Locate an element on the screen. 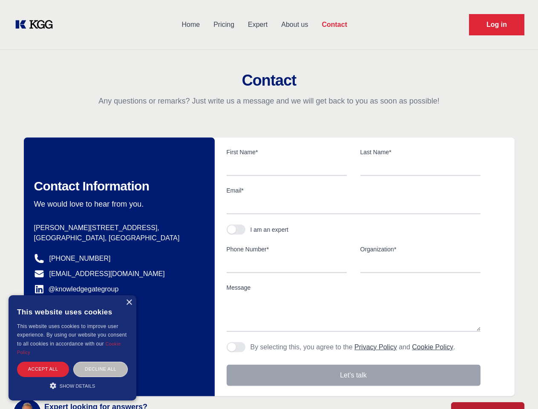  label: Message is located at coordinates (353, 287).